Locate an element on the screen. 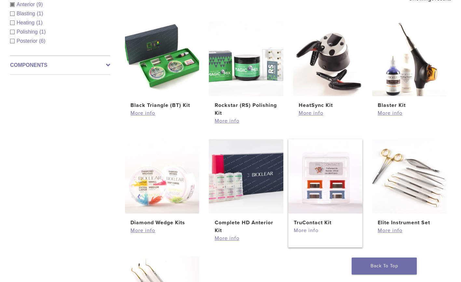 This screenshot has height=282, width=461. span: (6) is located at coordinates (42, 41).